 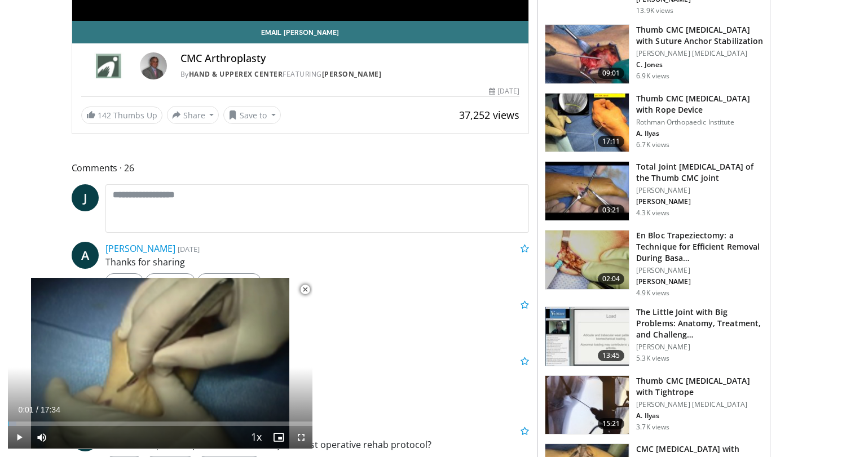 I want to click on img: 51edd303-7de5-4ef0-9af9-b887b8ed4e25.150x105_q85_crop-smart_upscale.jpg, so click(x=587, y=191).